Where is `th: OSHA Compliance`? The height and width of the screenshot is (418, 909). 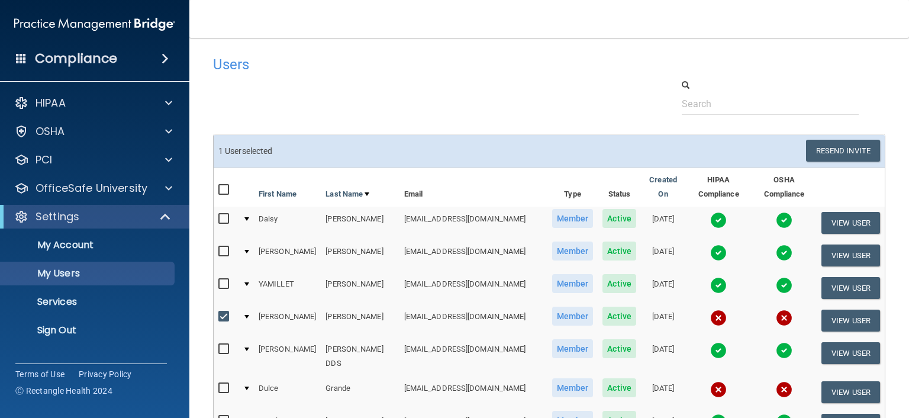 th: OSHA Compliance is located at coordinates (784, 187).